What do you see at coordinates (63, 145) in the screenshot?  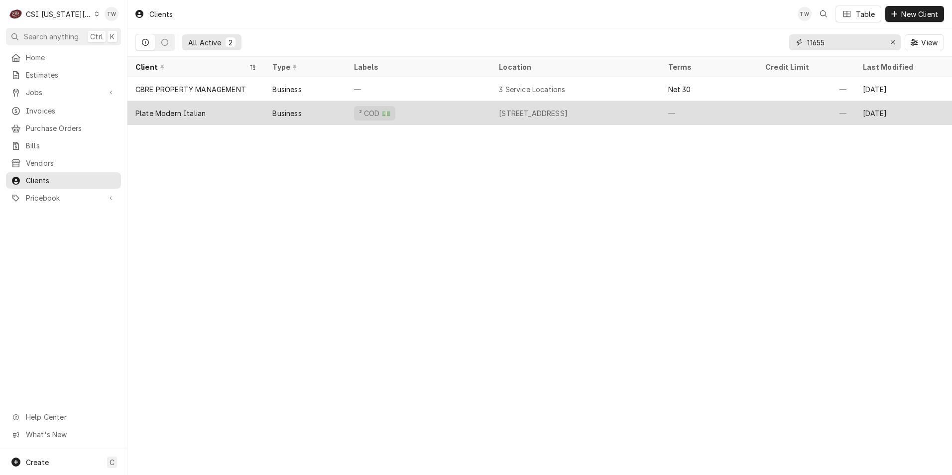 I see `a: Bills` at bounding box center [63, 145].